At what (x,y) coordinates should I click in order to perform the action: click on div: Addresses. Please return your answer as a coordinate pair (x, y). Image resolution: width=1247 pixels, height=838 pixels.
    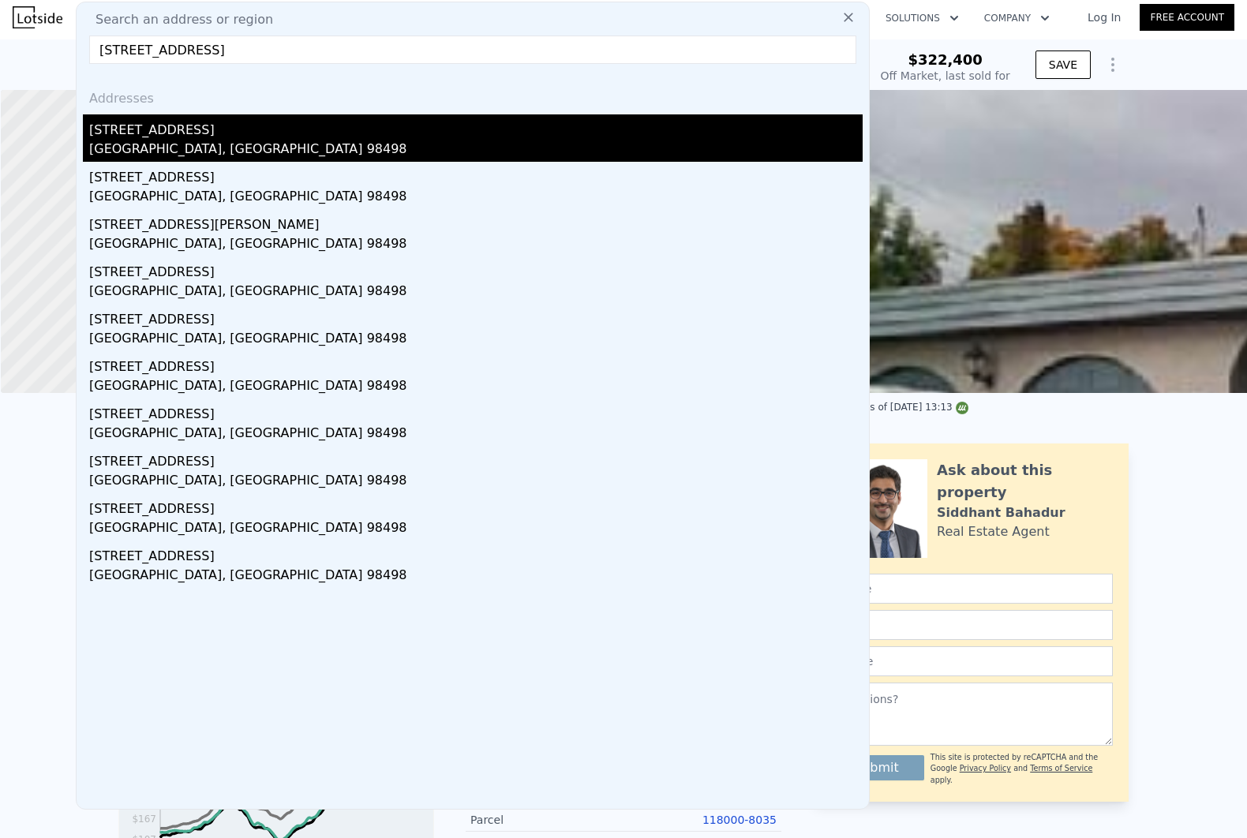
    Looking at the image, I should click on (473, 96).